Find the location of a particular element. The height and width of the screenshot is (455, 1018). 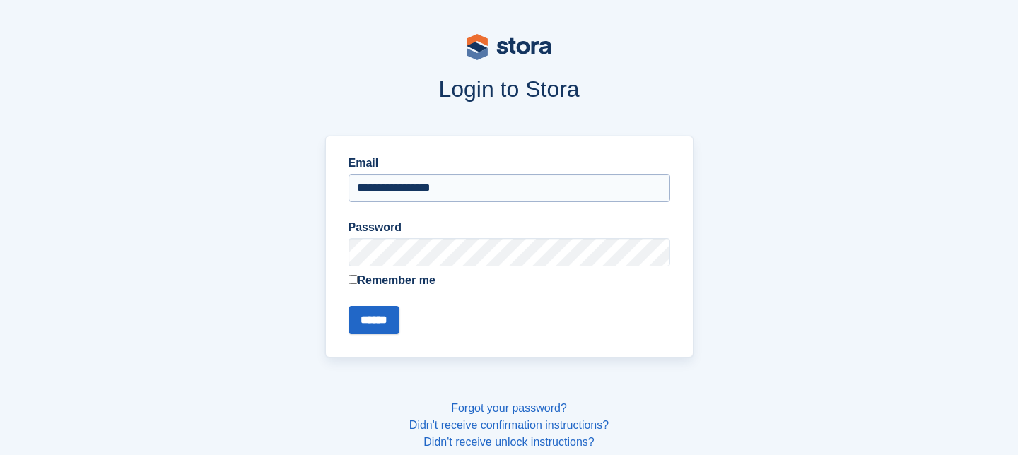

img: stora-logo-53a41332b3708ae10de48c4981b4e9114cc0af31d8433b30ea865607fb682f29.svg is located at coordinates (509, 47).